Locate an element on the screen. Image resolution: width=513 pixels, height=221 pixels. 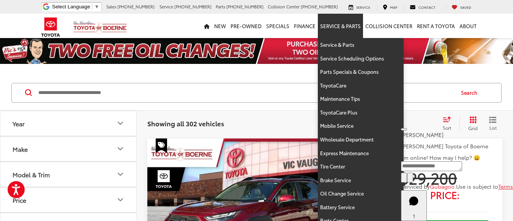
a: Service Scheduling Options is located at coordinates (361, 59).